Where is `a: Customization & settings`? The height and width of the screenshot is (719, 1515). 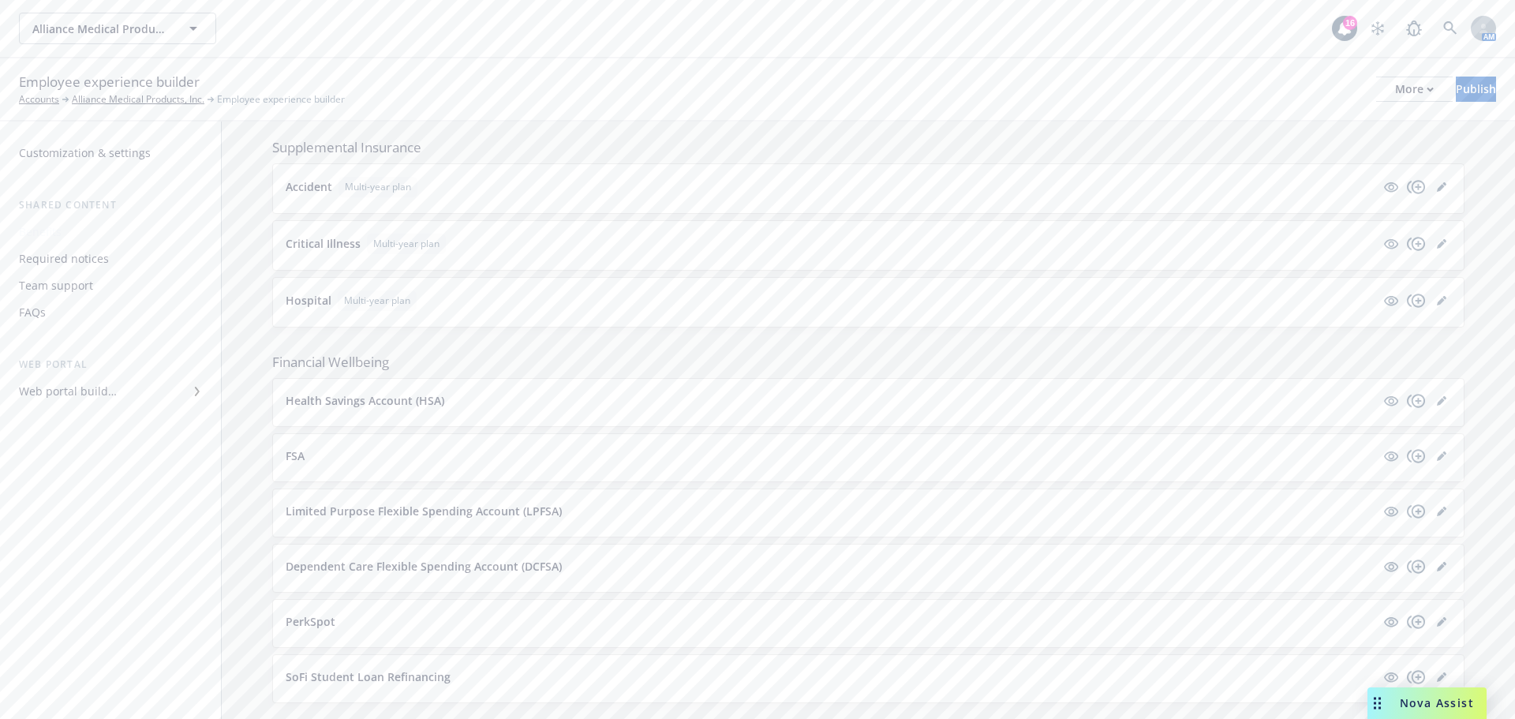
a: Customization & settings is located at coordinates (110, 153).